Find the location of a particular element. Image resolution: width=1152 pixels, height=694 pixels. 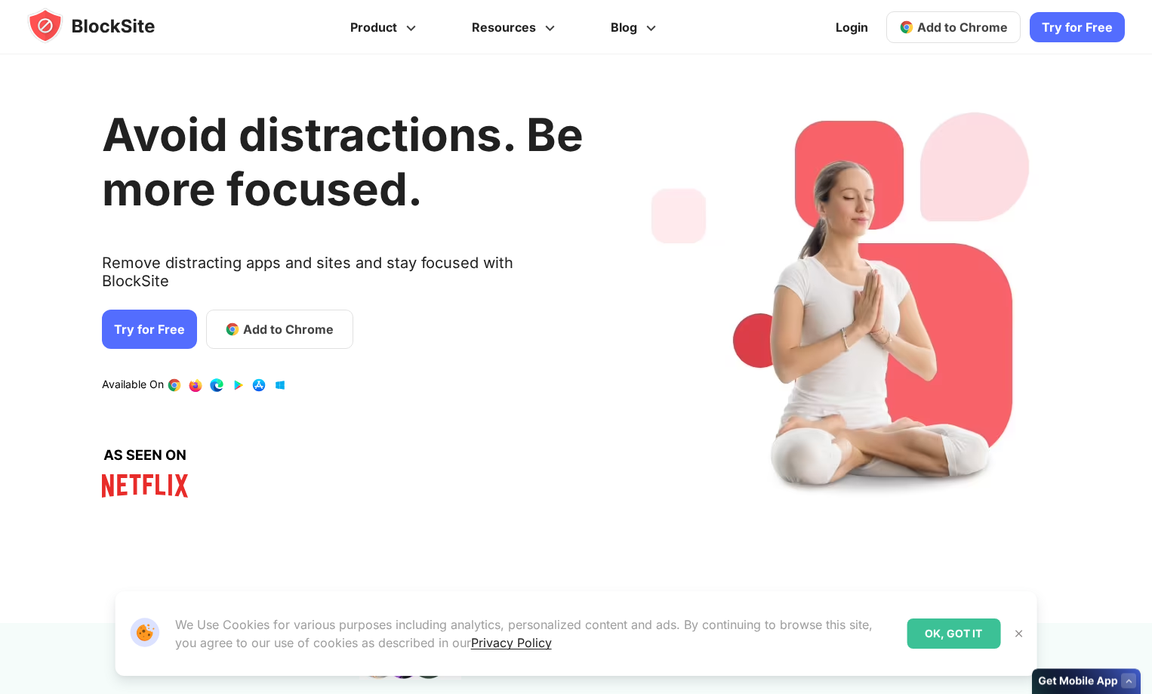

img: Close is located at coordinates (1019, 633).